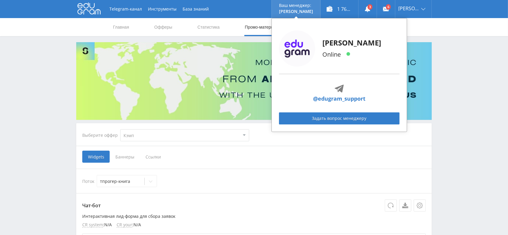 Image resolution: width=508 pixels, height=235 pixels. Describe the element at coordinates (339, 118) in the screenshot. I see `a: Задать вопрос менеджеру` at that location.